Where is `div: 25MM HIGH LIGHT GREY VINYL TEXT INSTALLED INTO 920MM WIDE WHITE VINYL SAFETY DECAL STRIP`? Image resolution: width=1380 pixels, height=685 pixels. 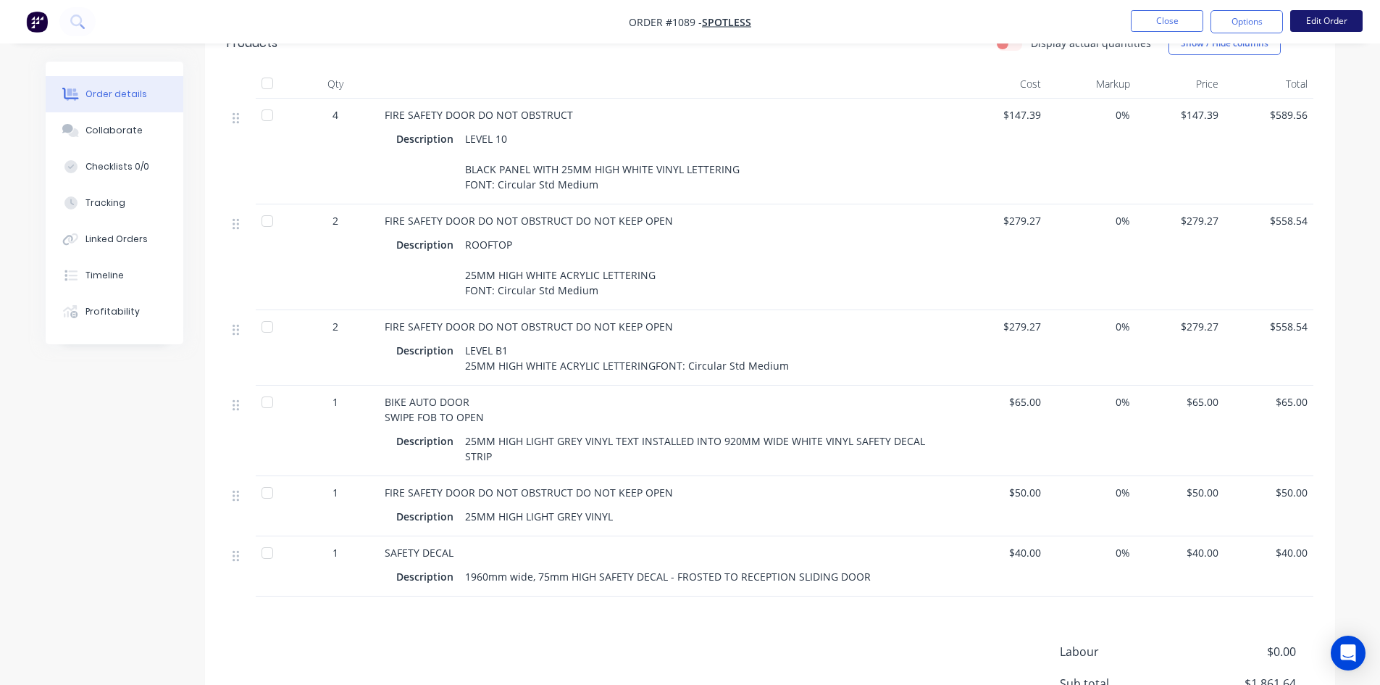 div: 25MM HIGH LIGHT GREY VINYL TEXT INSTALLED INTO 920MM WIDE WHITE VINYL SAFETY DECAL STRIP is located at coordinates (700, 448).